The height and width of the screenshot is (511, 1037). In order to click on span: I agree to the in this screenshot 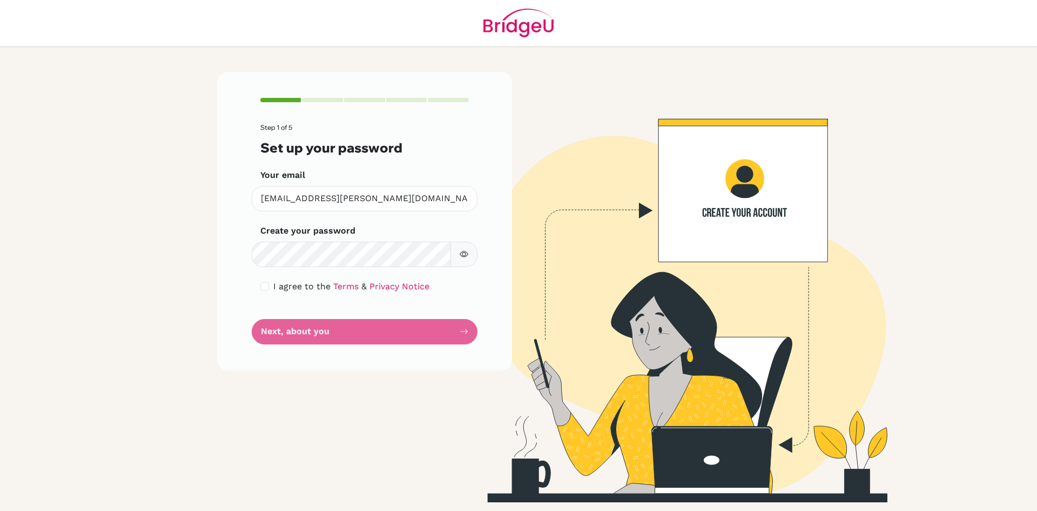, I will do `click(302, 286)`.